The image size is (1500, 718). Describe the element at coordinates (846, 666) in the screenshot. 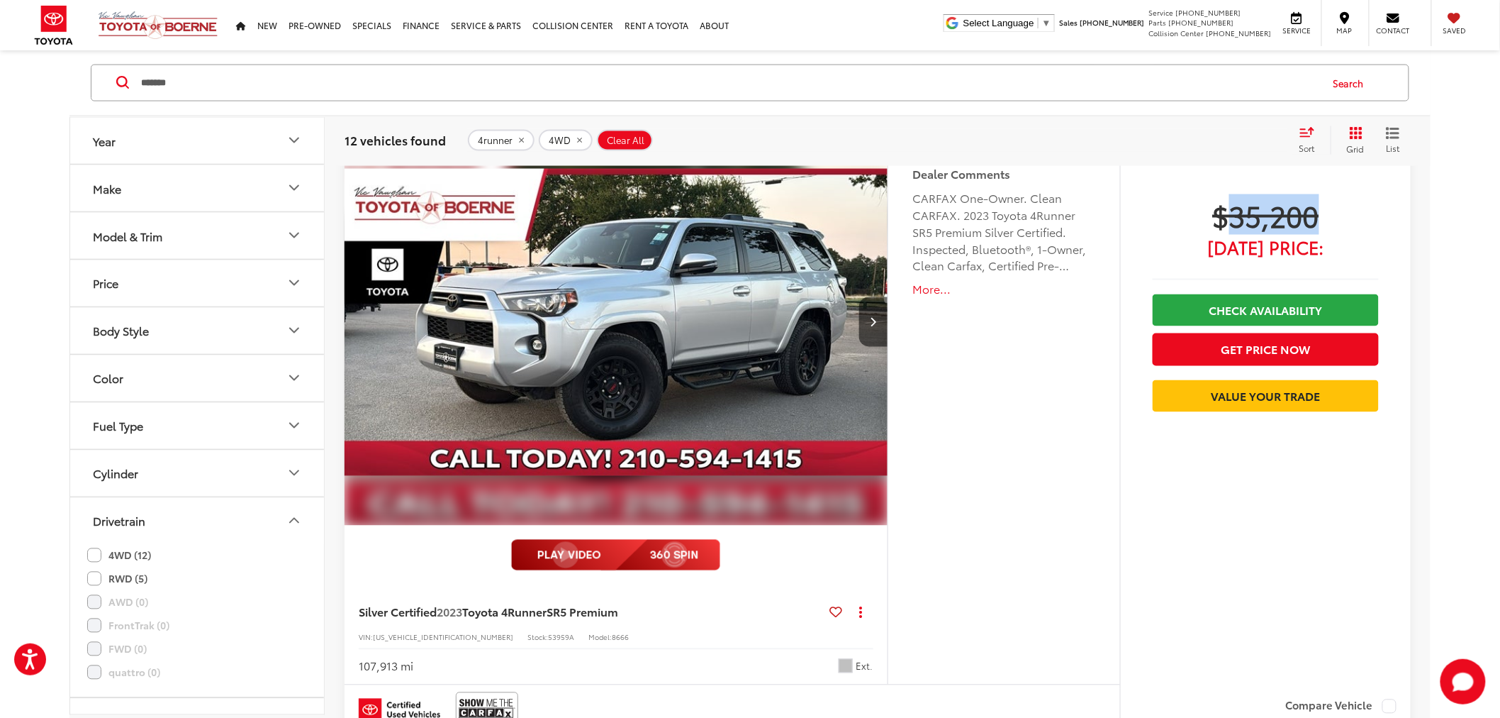

I see `span: Silver` at that location.